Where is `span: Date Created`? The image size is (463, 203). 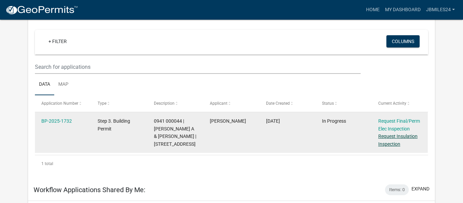 span: Date Created is located at coordinates (278, 103).